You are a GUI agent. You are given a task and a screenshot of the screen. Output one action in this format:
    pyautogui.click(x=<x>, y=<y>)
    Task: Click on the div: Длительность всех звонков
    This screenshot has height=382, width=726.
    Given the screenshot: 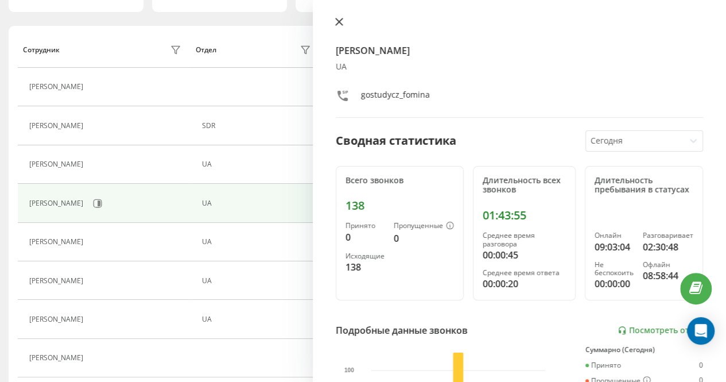 What is the action you would take?
    pyautogui.click(x=524, y=185)
    